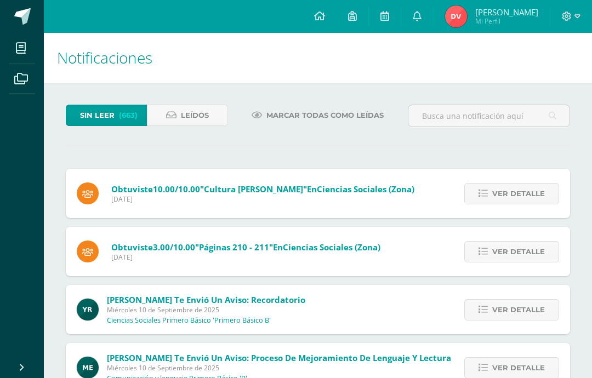 This screenshot has height=378, width=592. I want to click on span: Mi Perfil, so click(507, 21).